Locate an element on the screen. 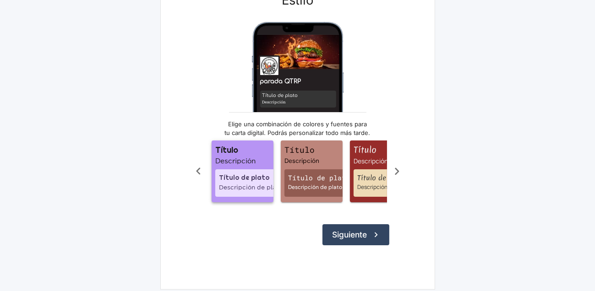 The width and height of the screenshot is (595, 291). button: arcilla is located at coordinates (311, 171).